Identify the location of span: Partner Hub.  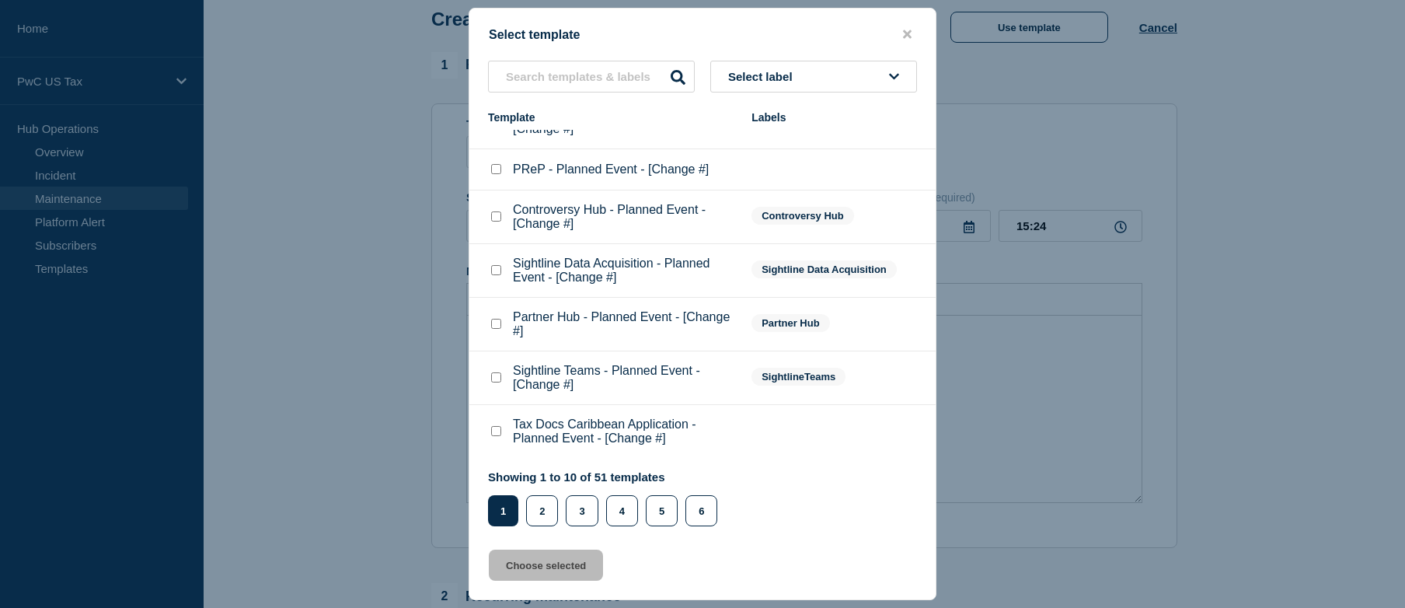
(790, 323).